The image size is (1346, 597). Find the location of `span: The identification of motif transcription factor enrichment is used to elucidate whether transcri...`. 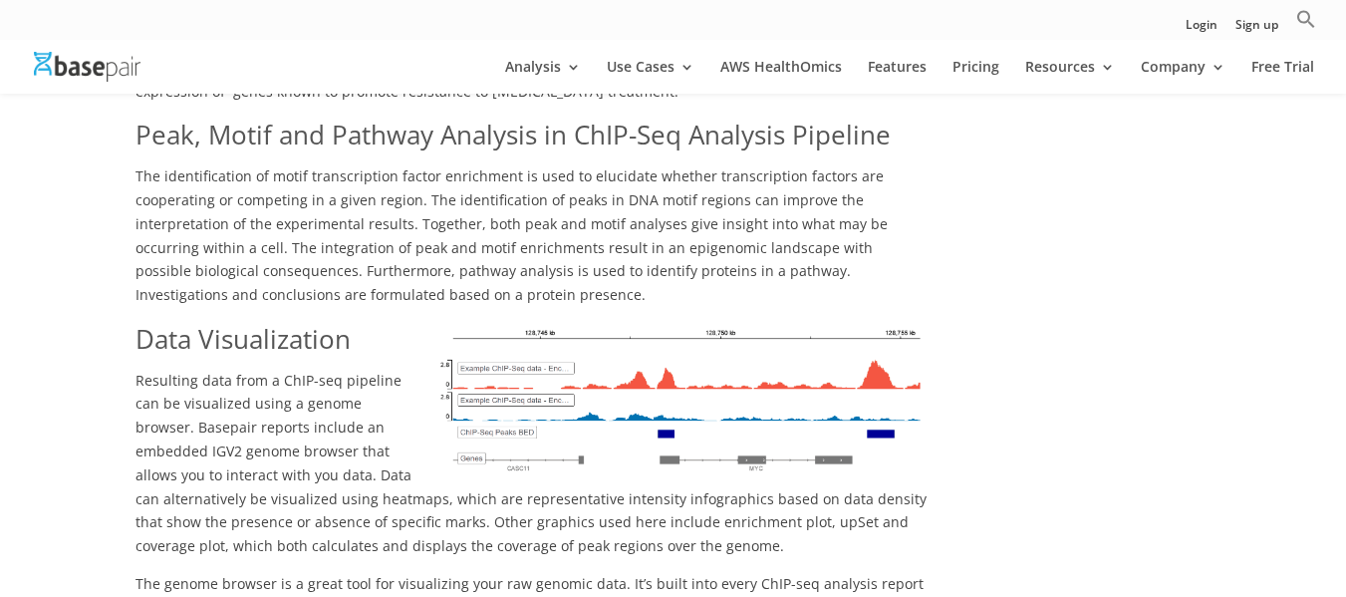

span: The identification of motif transcription factor enrichment is used to elucidate whether transcri... is located at coordinates (511, 235).